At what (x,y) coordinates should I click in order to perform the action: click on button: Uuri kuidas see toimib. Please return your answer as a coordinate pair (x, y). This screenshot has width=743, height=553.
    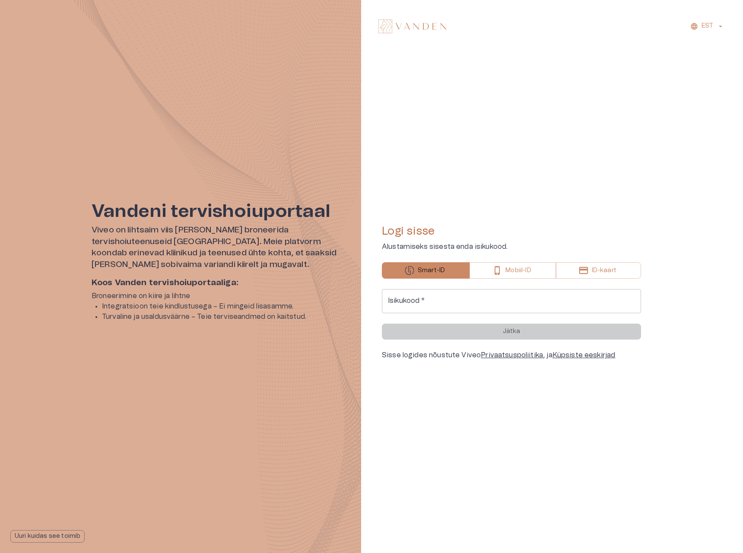
    Looking at the image, I should click on (48, 536).